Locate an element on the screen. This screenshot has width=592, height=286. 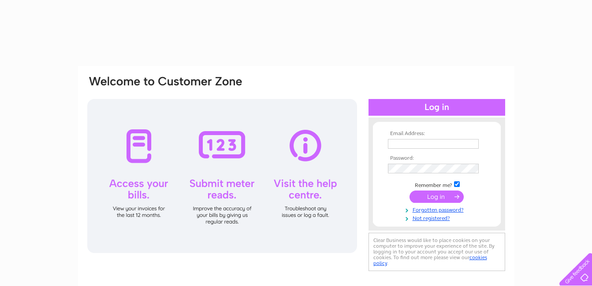
a: Forgotten password? is located at coordinates (437, 209).